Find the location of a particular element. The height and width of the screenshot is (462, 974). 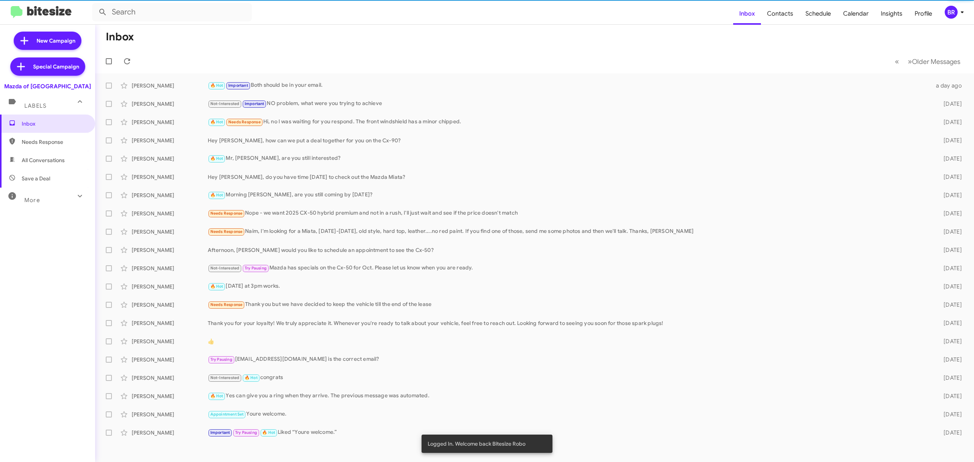

a: Inbox is located at coordinates (746, 14).